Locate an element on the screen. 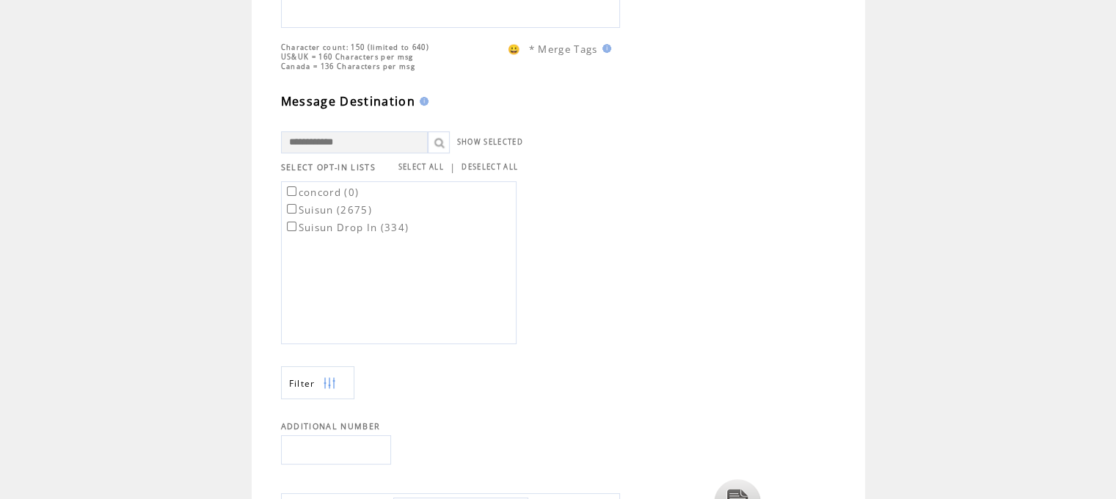 Image resolution: width=1116 pixels, height=499 pixels. input: Suisun (2675) is located at coordinates (291, 208).